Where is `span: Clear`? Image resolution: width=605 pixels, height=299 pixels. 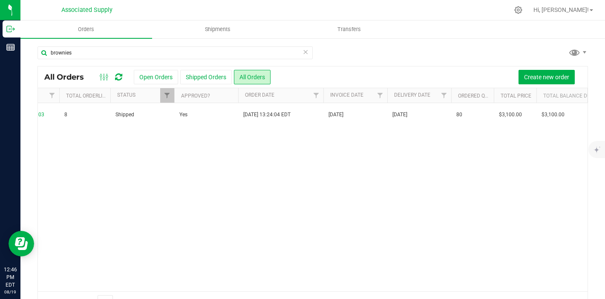
span: Clear is located at coordinates (306, 52).